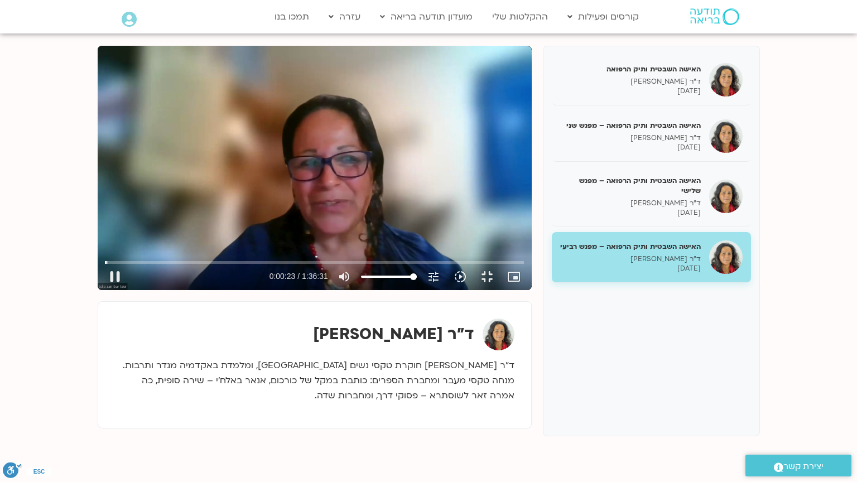  I want to click on img: ד״ר צילה זן בר צור, so click(498, 334).